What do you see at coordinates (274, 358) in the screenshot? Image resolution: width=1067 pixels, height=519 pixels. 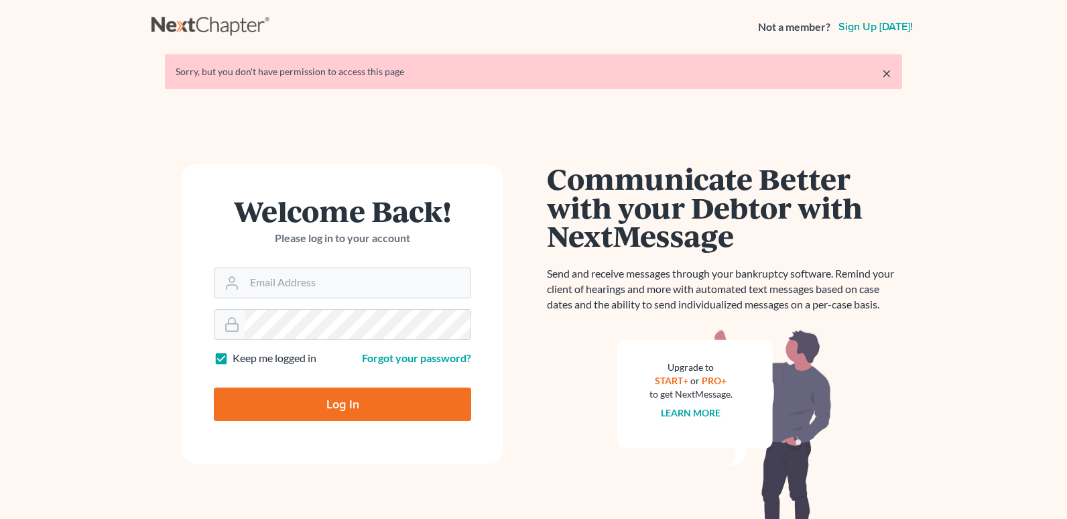 I see `label: Keep me logged in` at bounding box center [274, 358].